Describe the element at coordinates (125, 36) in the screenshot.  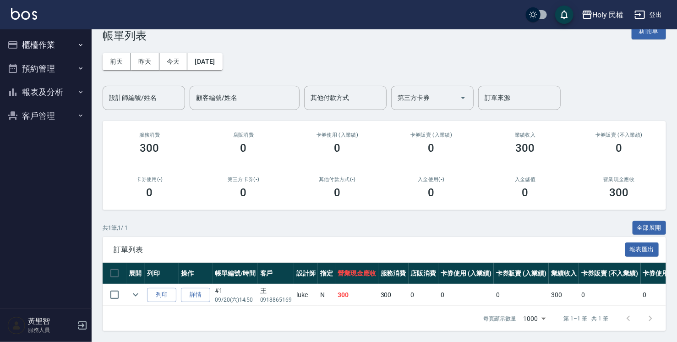
I see `h3: 帳單列表` at that location.